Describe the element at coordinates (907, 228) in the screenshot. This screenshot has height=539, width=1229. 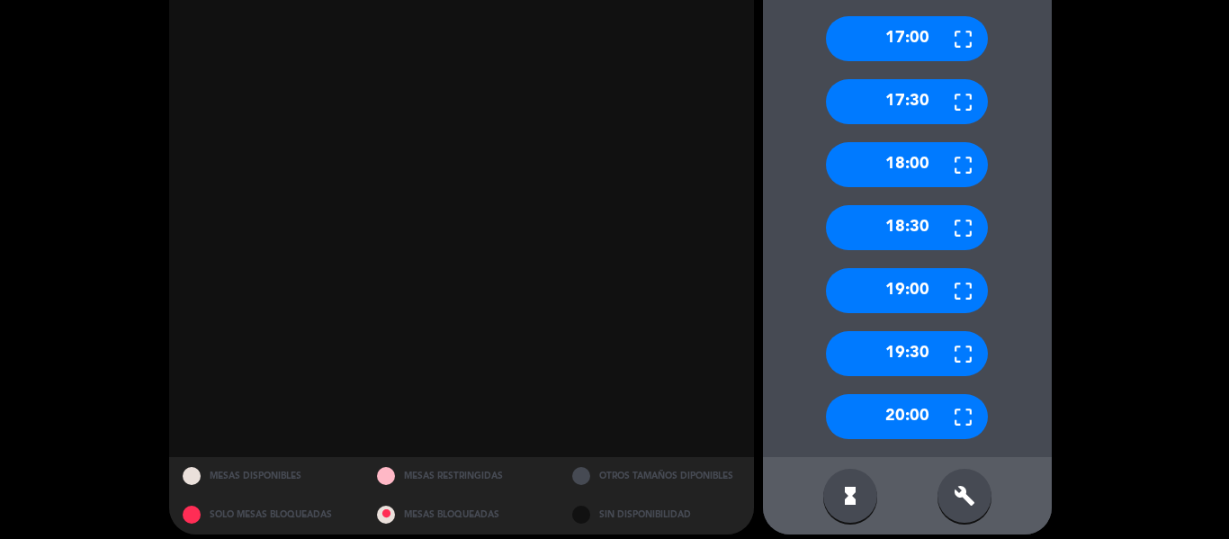
I see `div: 18:30` at that location.